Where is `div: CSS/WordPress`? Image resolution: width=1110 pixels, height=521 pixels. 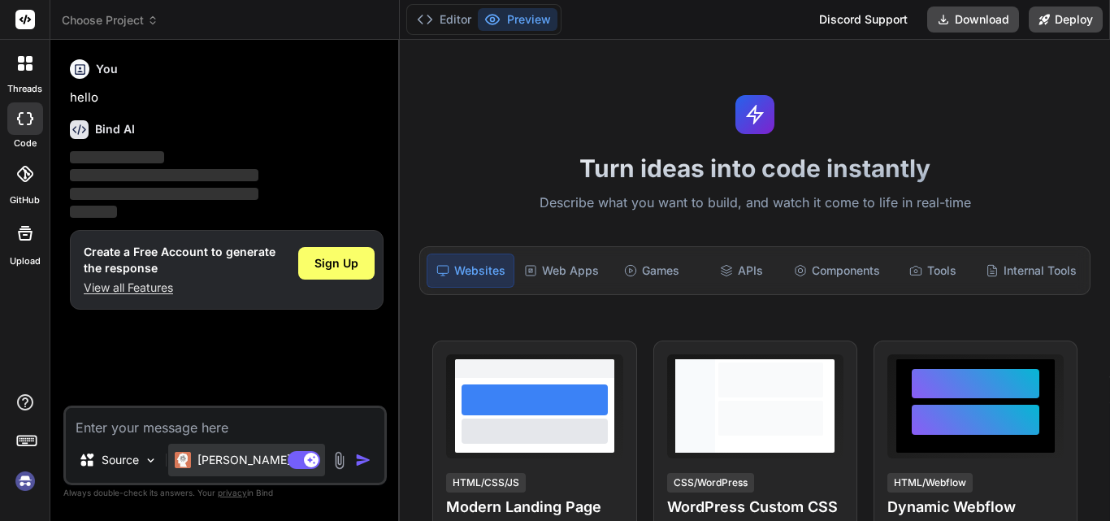
div: CSS/WordPress is located at coordinates (710, 483).